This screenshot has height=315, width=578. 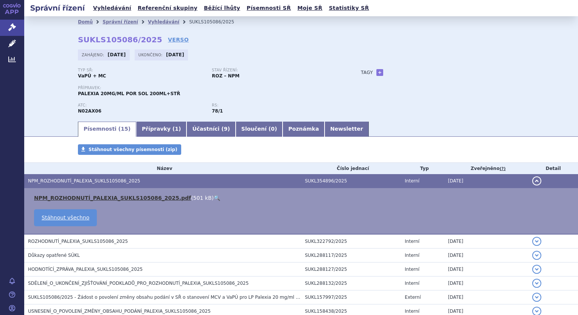 I want to click on a: Běžící lhůty, so click(x=222, y=8).